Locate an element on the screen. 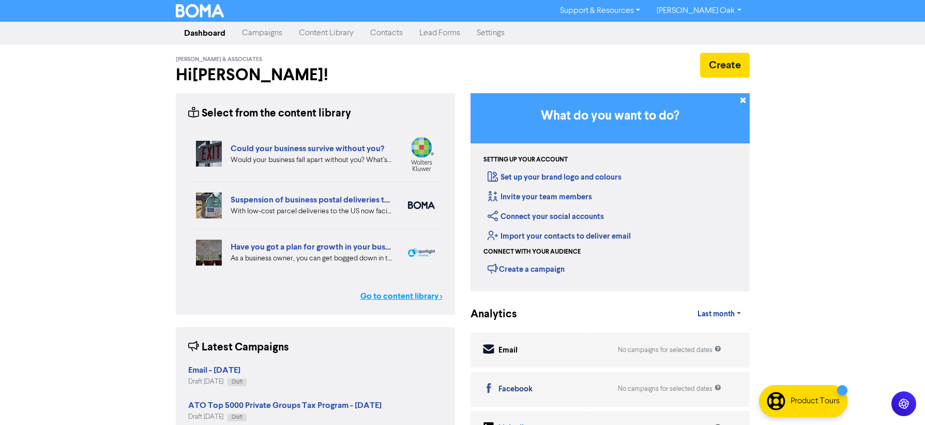  a: Lead Forms is located at coordinates (440, 33).